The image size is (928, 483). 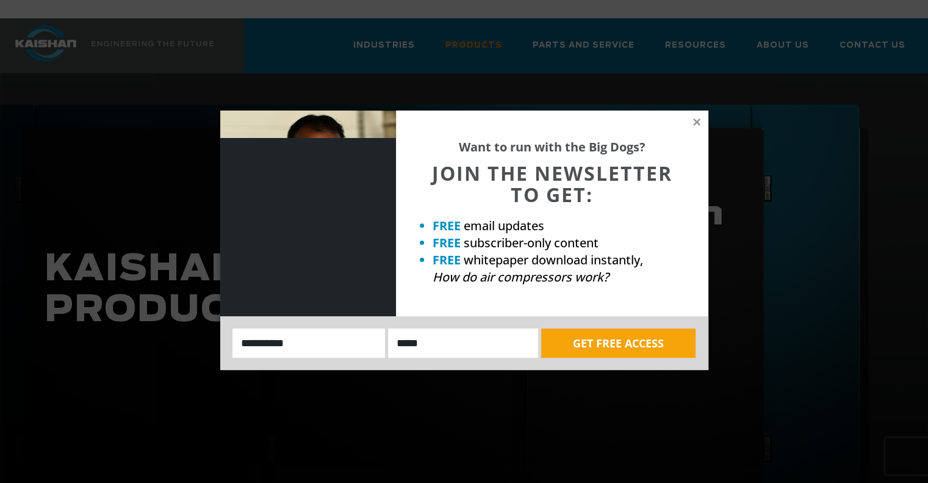 I want to click on button: Close, so click(x=697, y=122).